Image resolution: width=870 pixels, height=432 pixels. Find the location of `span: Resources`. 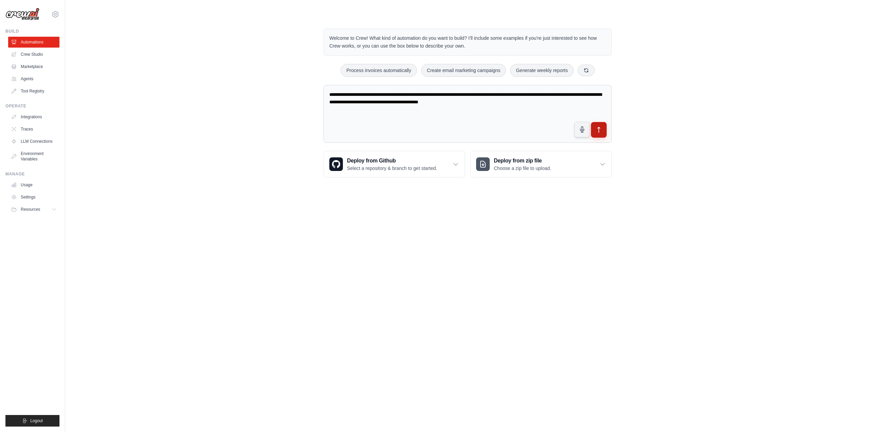

span: Resources is located at coordinates (30, 209).